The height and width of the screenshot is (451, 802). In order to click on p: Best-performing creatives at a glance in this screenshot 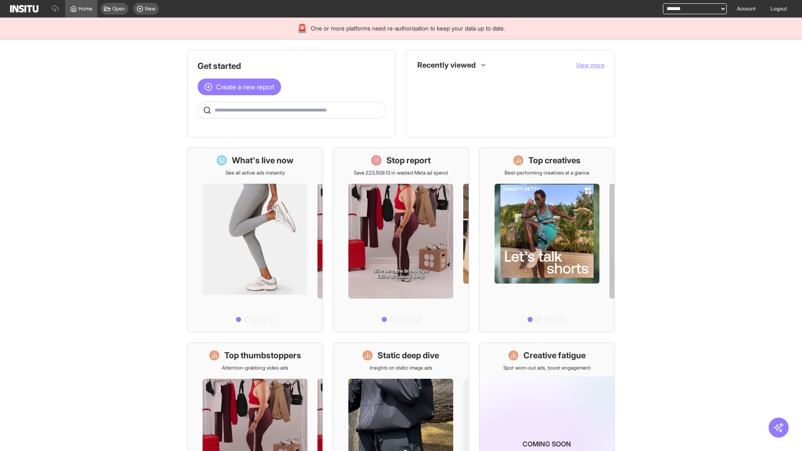, I will do `click(547, 173)`.